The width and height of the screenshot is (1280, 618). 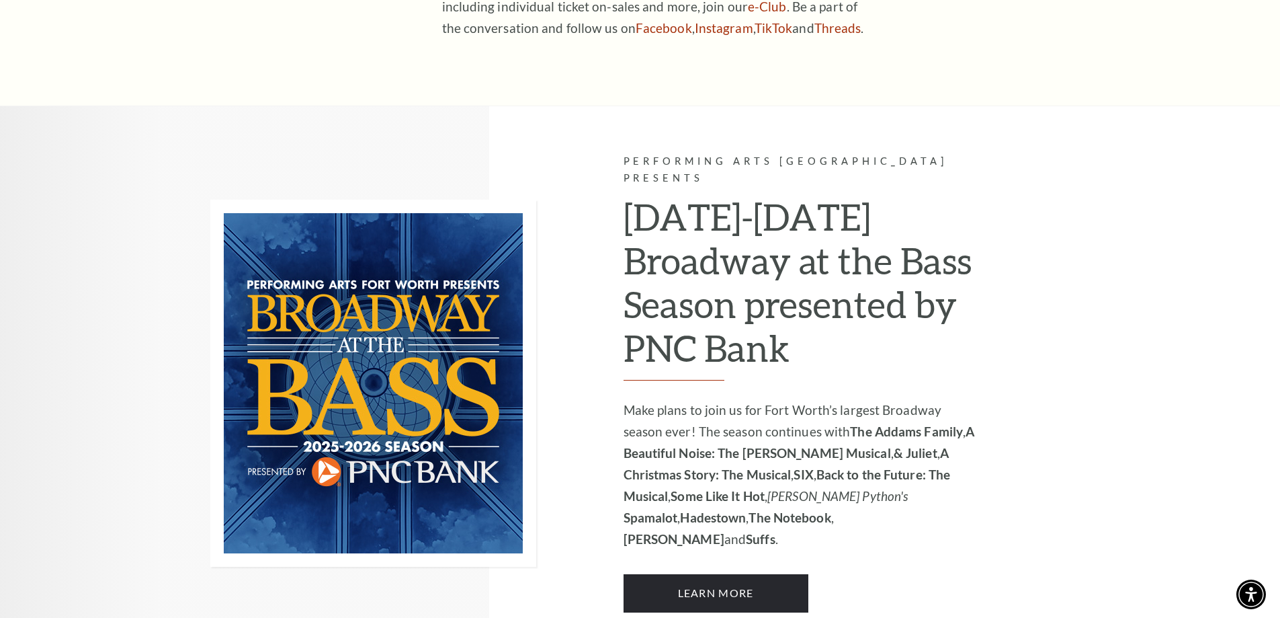 I want to click on strong: Hadestown, so click(x=713, y=517).